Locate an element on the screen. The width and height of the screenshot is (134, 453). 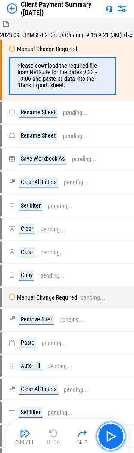
img: Back is located at coordinates (12, 9).